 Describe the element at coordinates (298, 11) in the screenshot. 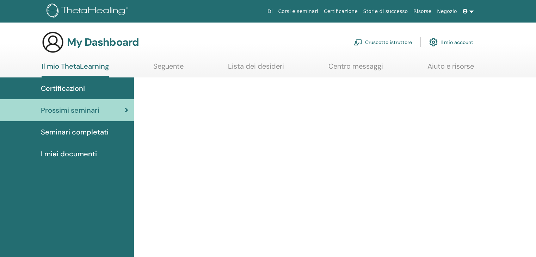

I see `a: Corsi e seminari` at that location.